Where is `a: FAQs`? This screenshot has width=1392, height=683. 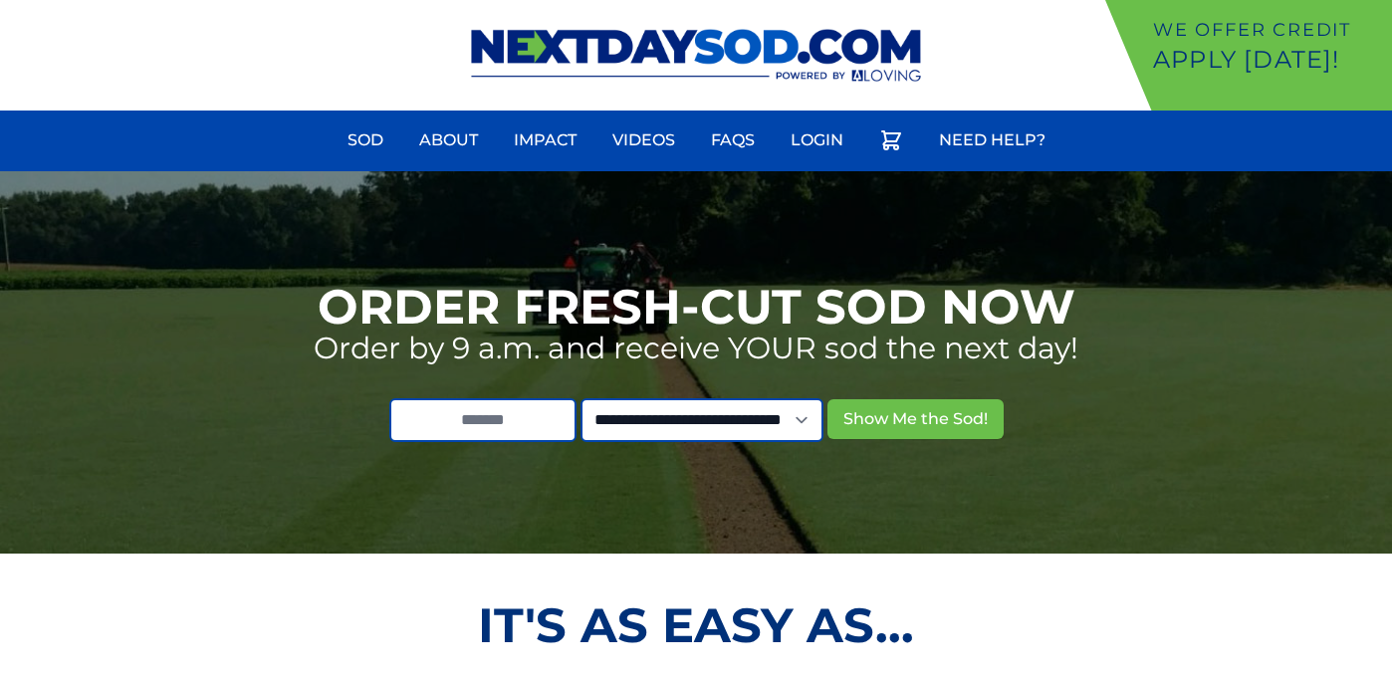
a: FAQs is located at coordinates (733, 140).